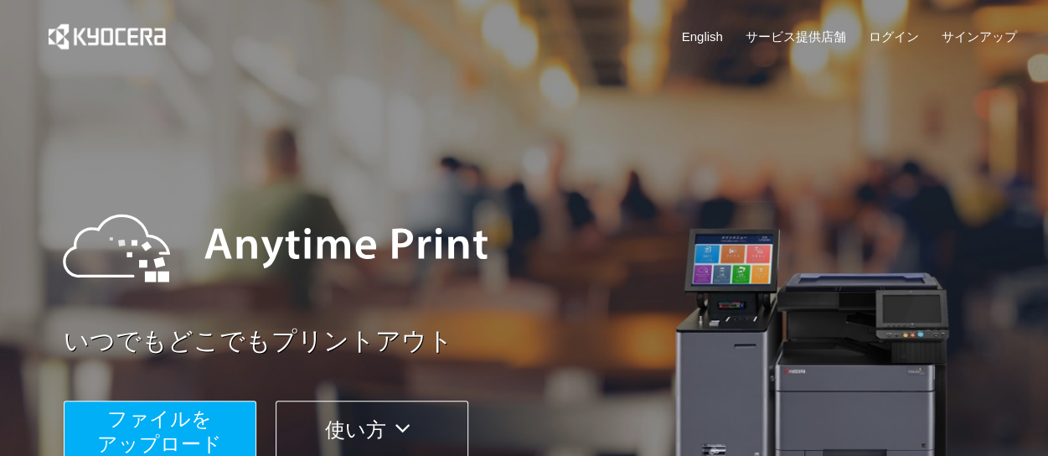 Image resolution: width=1048 pixels, height=456 pixels. Describe the element at coordinates (979, 36) in the screenshot. I see `a: サインアップ` at that location.